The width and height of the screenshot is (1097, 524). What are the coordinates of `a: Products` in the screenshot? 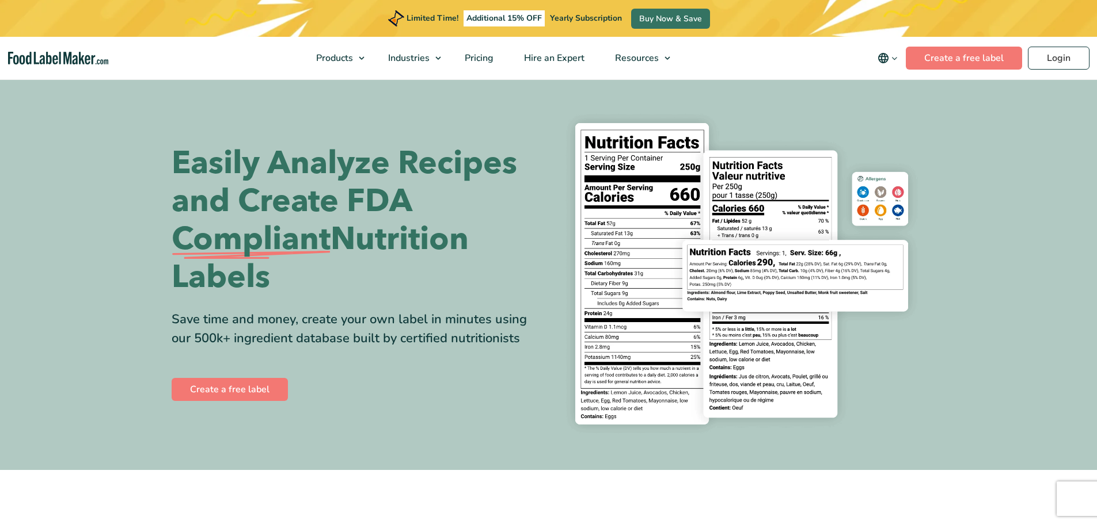 It's located at (336, 58).